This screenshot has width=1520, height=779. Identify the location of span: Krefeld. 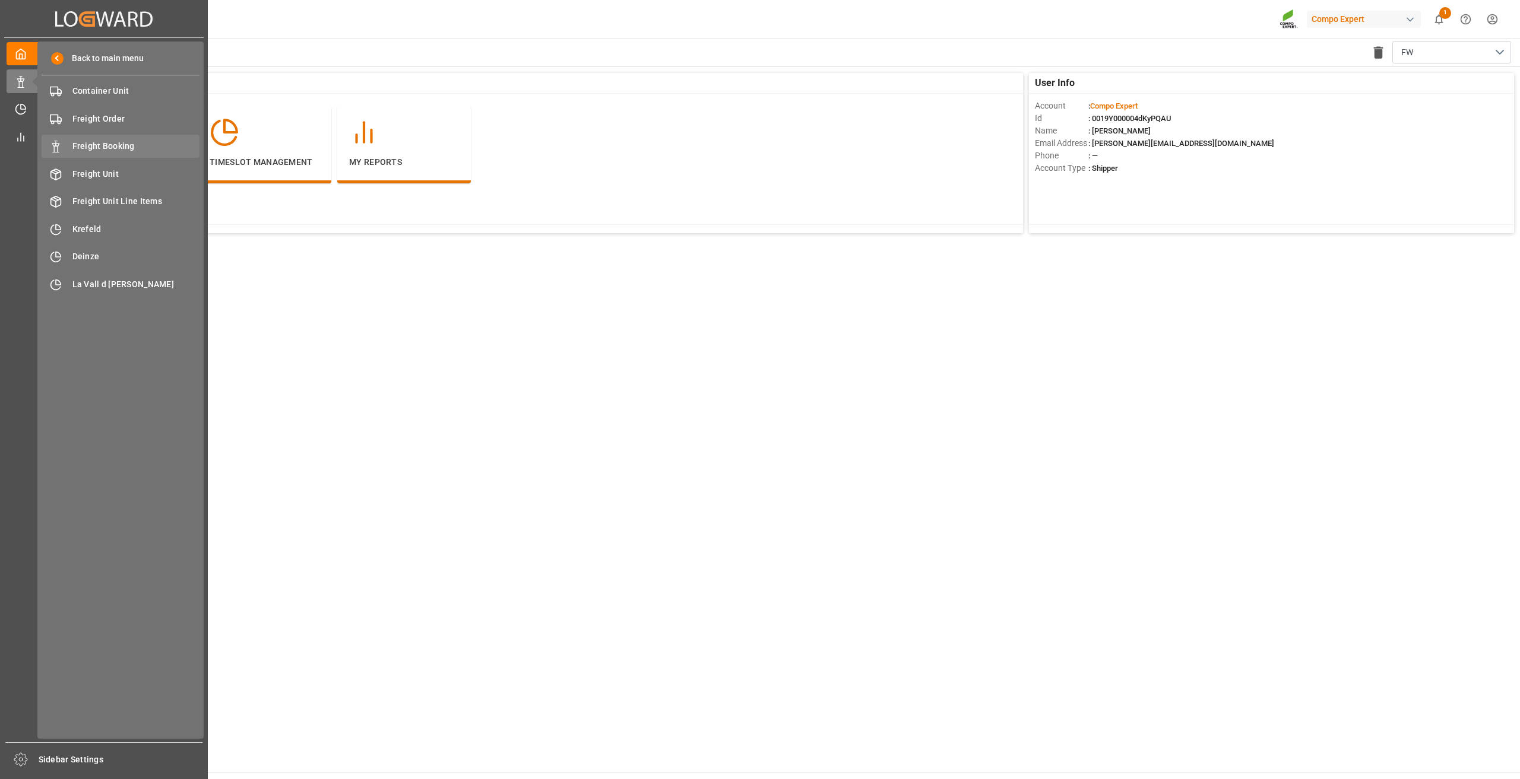
(136, 229).